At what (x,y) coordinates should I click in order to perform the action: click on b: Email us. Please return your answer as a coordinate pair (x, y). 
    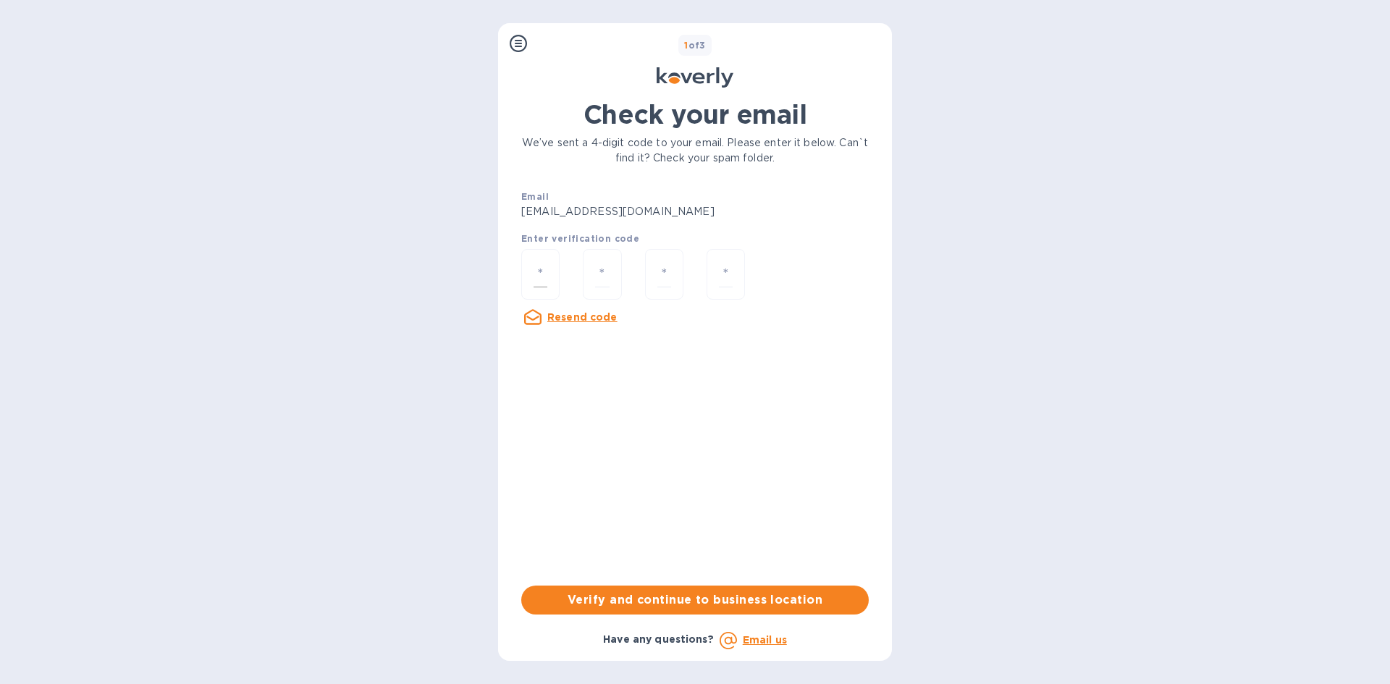
    Looking at the image, I should click on (765, 640).